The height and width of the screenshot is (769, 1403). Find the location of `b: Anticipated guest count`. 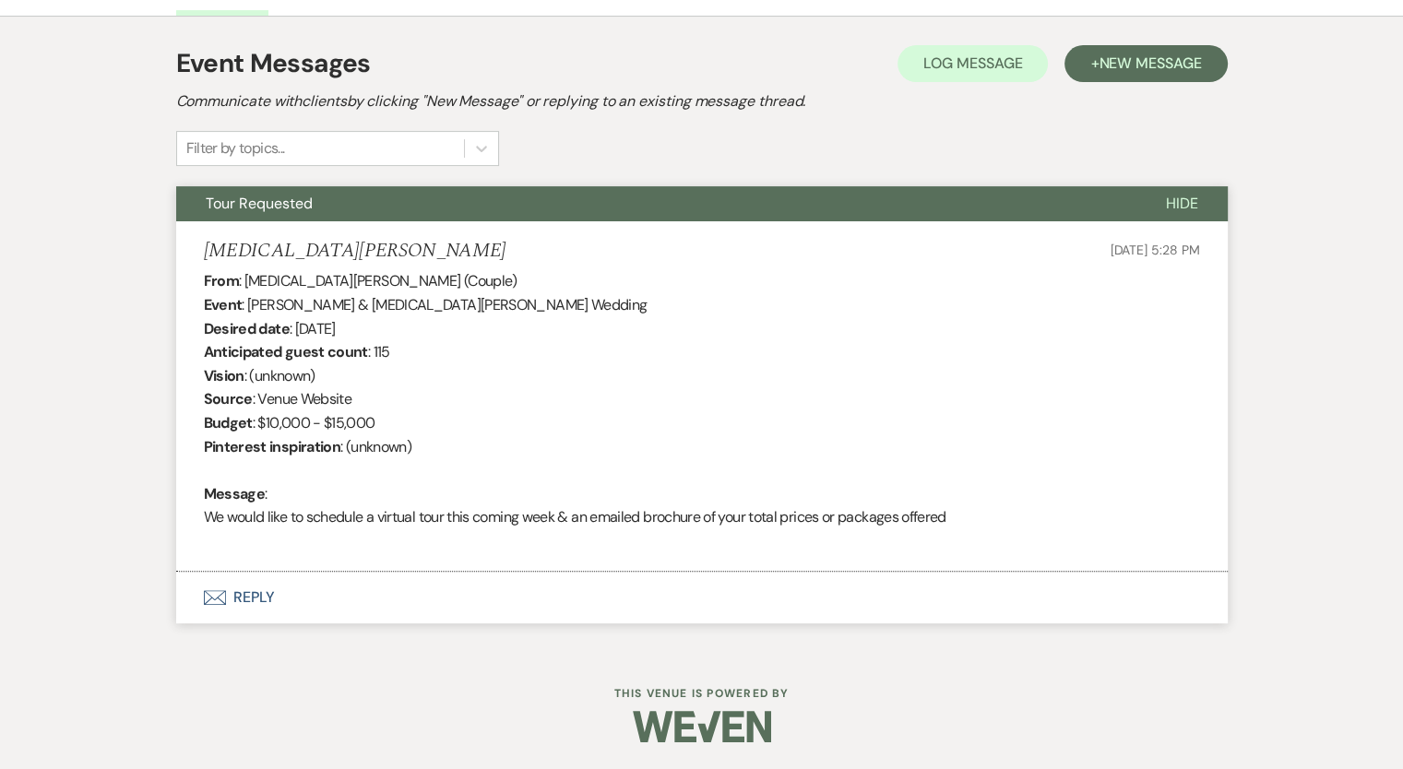

b: Anticipated guest count is located at coordinates (286, 351).